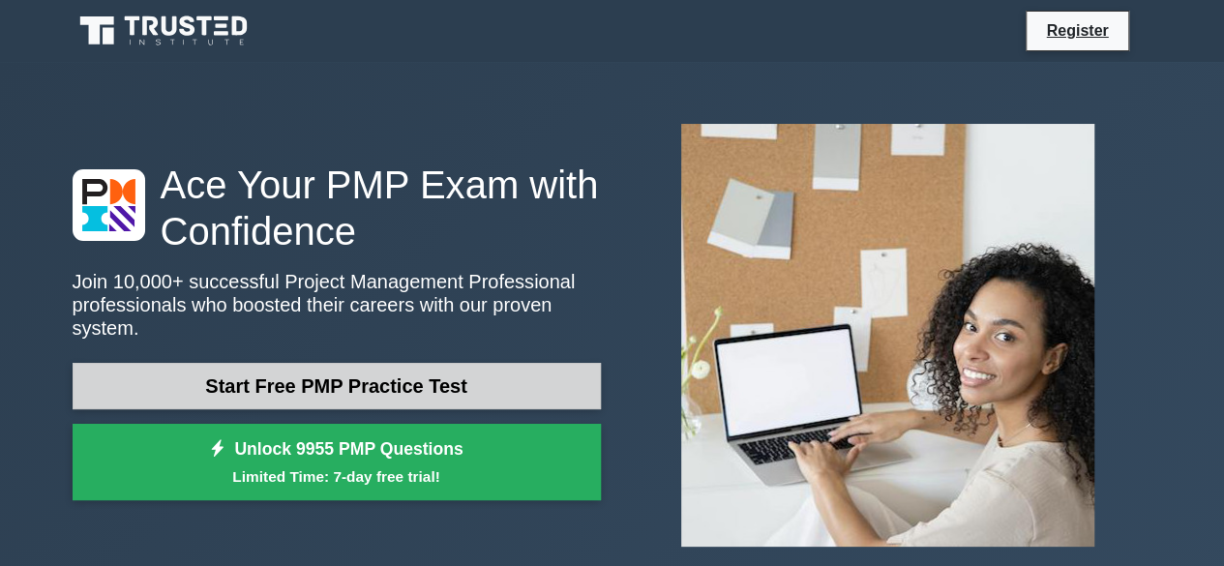 This screenshot has width=1224, height=566. Describe the element at coordinates (337, 462) in the screenshot. I see `a: Unlock 9955 PMP QuestionsLimited Time: 7-day free trial!` at that location.